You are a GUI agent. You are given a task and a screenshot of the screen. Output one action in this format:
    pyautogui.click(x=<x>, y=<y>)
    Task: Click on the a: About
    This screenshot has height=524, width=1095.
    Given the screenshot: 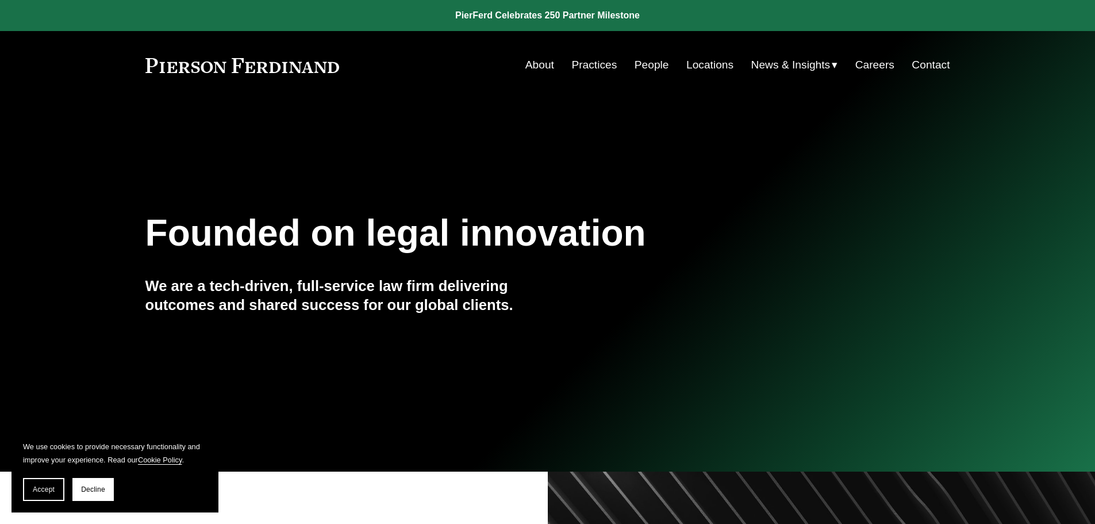 What is the action you would take?
    pyautogui.click(x=540, y=65)
    